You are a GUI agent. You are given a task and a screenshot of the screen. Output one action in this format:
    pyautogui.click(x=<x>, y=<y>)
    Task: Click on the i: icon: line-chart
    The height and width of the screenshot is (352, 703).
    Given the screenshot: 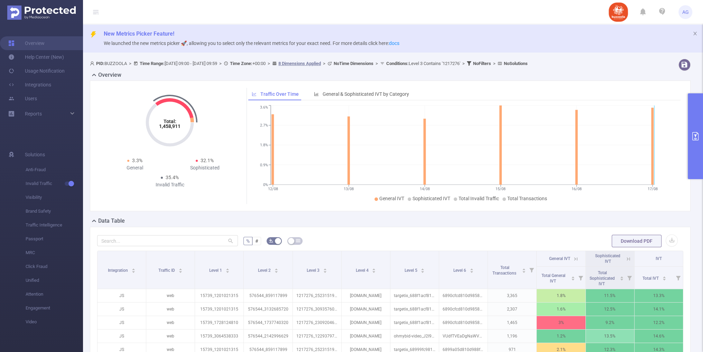 What is the action you would take?
    pyautogui.click(x=254, y=94)
    